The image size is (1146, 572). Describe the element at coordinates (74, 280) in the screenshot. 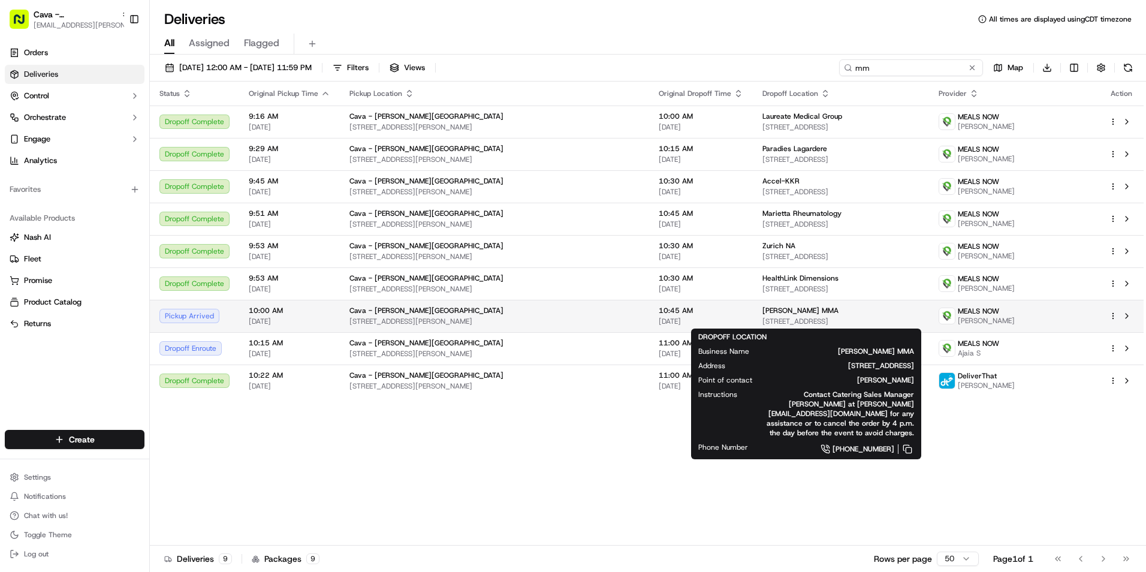

I see `a: Promise` at that location.